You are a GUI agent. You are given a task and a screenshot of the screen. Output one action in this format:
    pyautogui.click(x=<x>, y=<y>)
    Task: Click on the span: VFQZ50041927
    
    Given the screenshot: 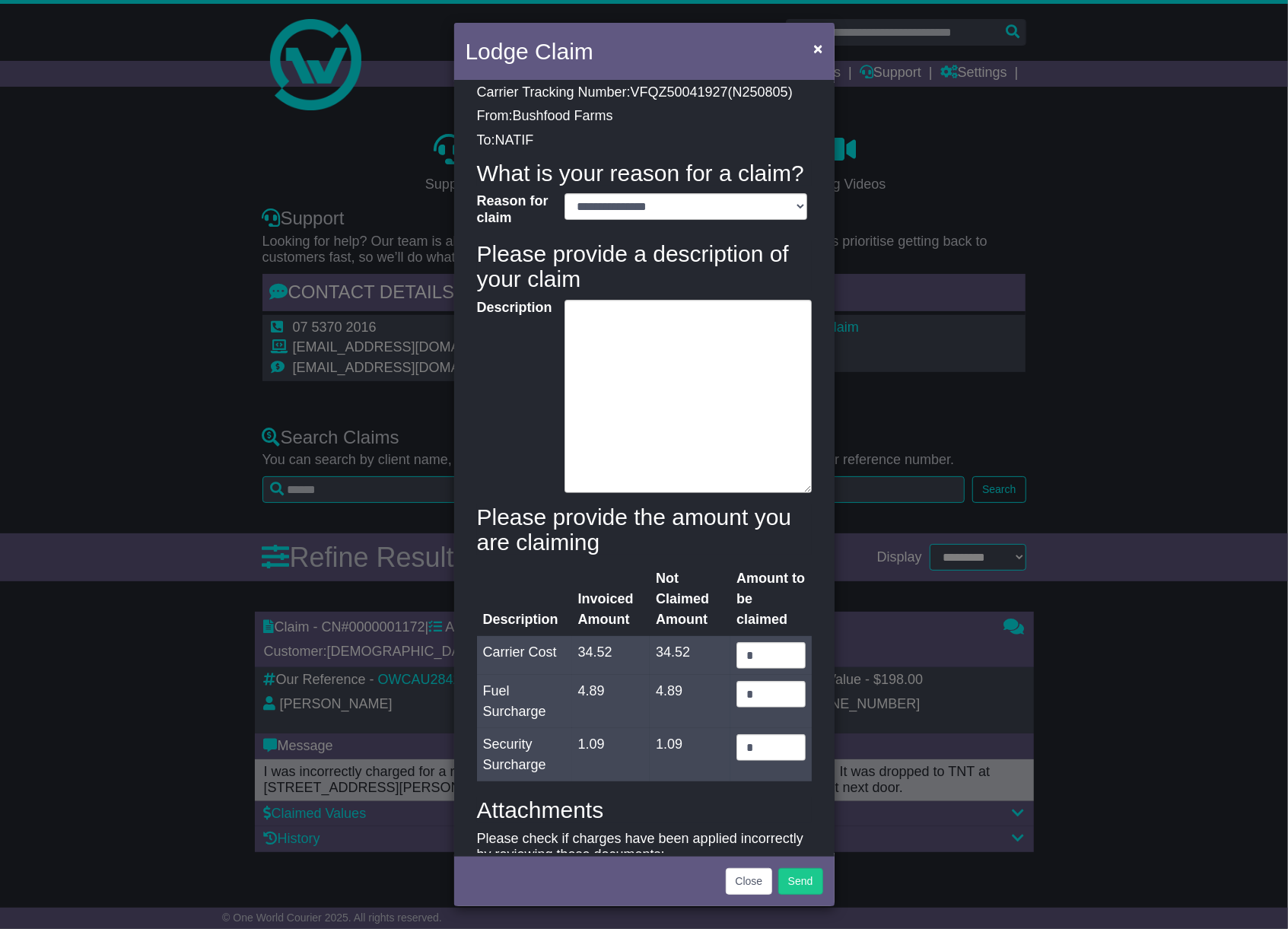 What is the action you would take?
    pyautogui.click(x=679, y=92)
    